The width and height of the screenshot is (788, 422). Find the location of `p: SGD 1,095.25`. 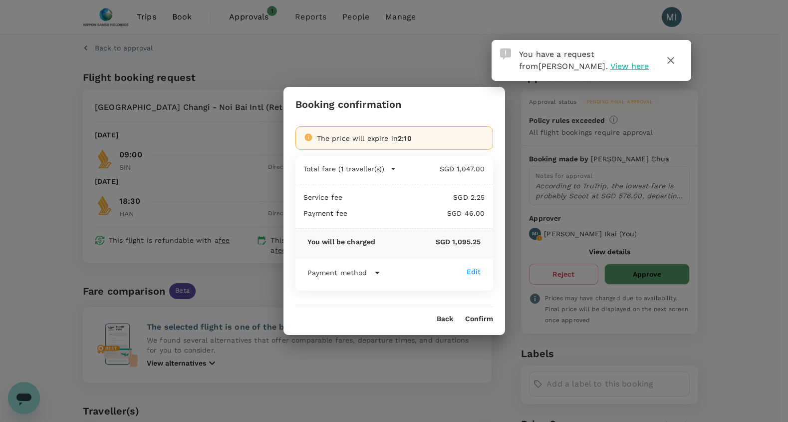

p: SGD 1,095.25 is located at coordinates (428, 242).